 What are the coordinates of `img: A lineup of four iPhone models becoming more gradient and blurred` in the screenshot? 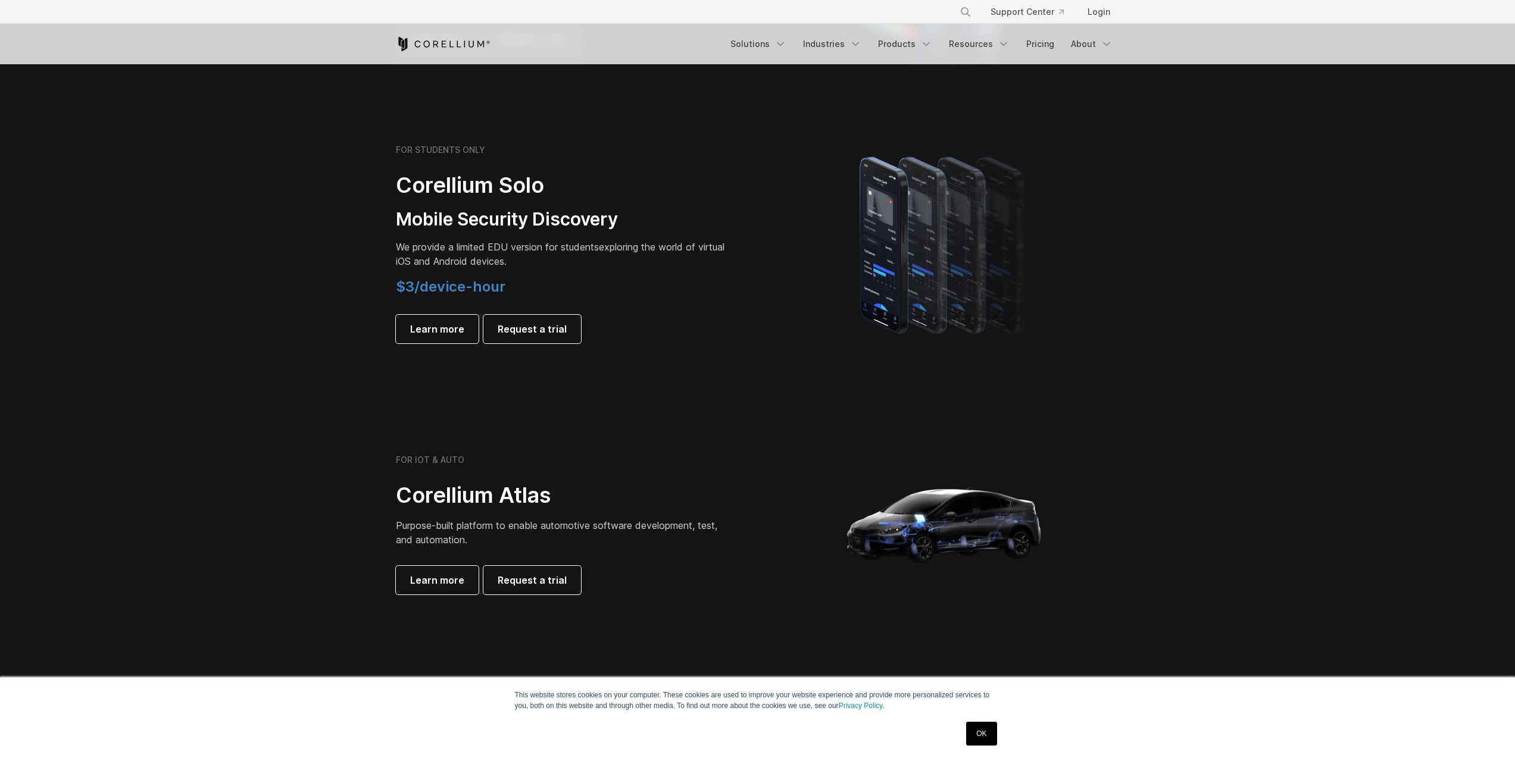 It's located at (944, 244).